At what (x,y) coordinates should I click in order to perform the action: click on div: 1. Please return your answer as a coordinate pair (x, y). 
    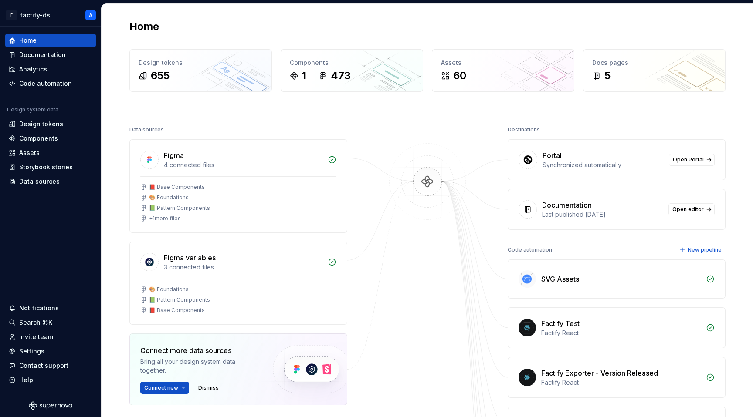
    Looking at the image, I should click on (304, 76).